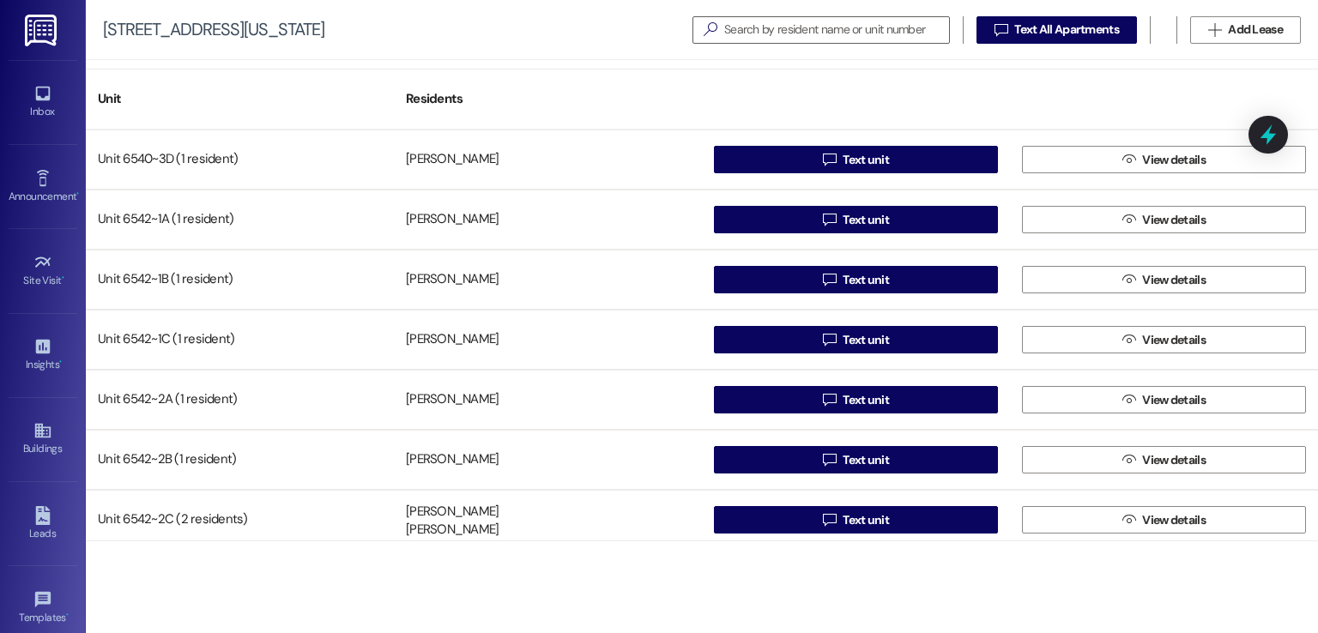 This screenshot has height=633, width=1318. I want to click on a: Inbox, so click(43, 102).